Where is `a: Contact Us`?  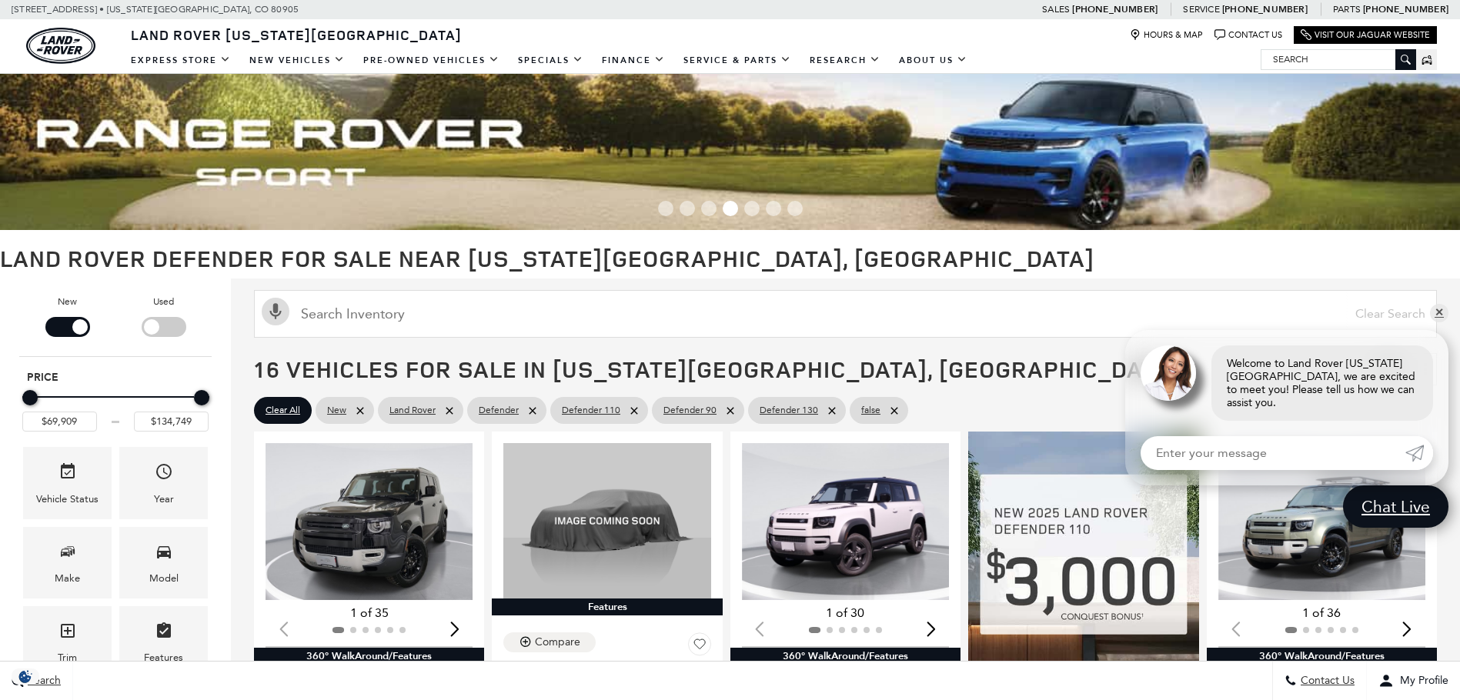
a: Contact Us is located at coordinates (1248, 35).